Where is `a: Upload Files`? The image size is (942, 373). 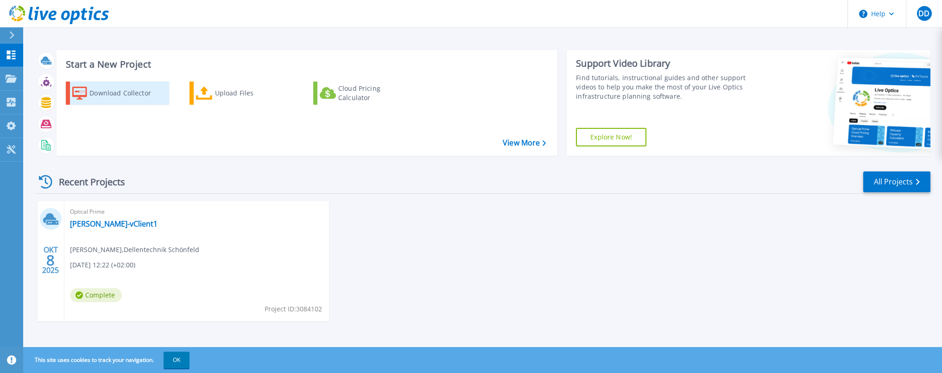
a: Upload Files is located at coordinates (241, 93).